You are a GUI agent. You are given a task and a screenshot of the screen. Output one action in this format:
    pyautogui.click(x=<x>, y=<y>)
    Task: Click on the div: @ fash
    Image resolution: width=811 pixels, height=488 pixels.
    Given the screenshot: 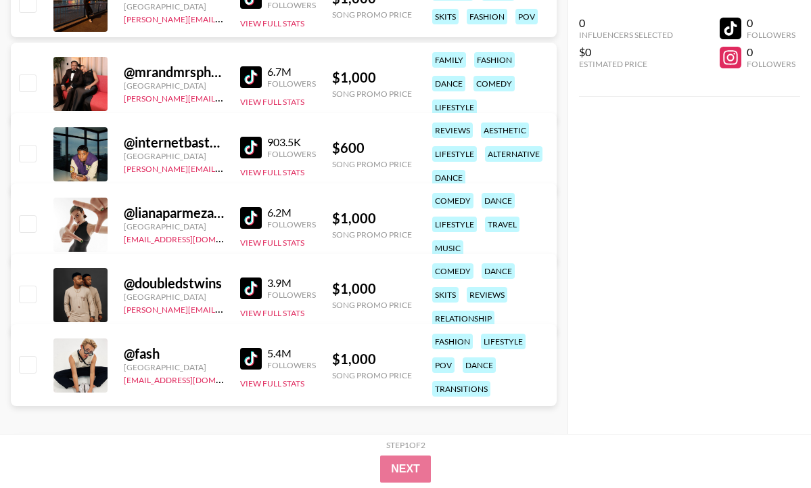 What is the action you would take?
    pyautogui.click(x=174, y=353)
    